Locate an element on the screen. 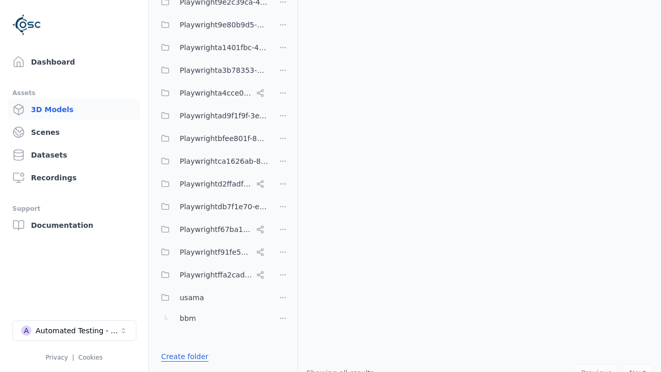 This screenshot has width=661, height=372. button: Playwrightad9f1f9f-3e6a-4231-8f19-c506bf64a382 is located at coordinates (212, 116).